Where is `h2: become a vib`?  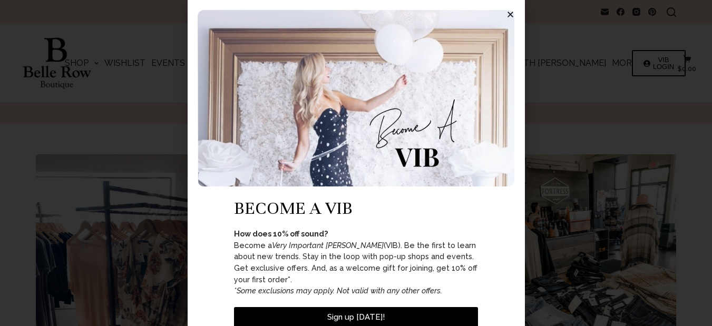
h2: become a vib is located at coordinates (356, 208).